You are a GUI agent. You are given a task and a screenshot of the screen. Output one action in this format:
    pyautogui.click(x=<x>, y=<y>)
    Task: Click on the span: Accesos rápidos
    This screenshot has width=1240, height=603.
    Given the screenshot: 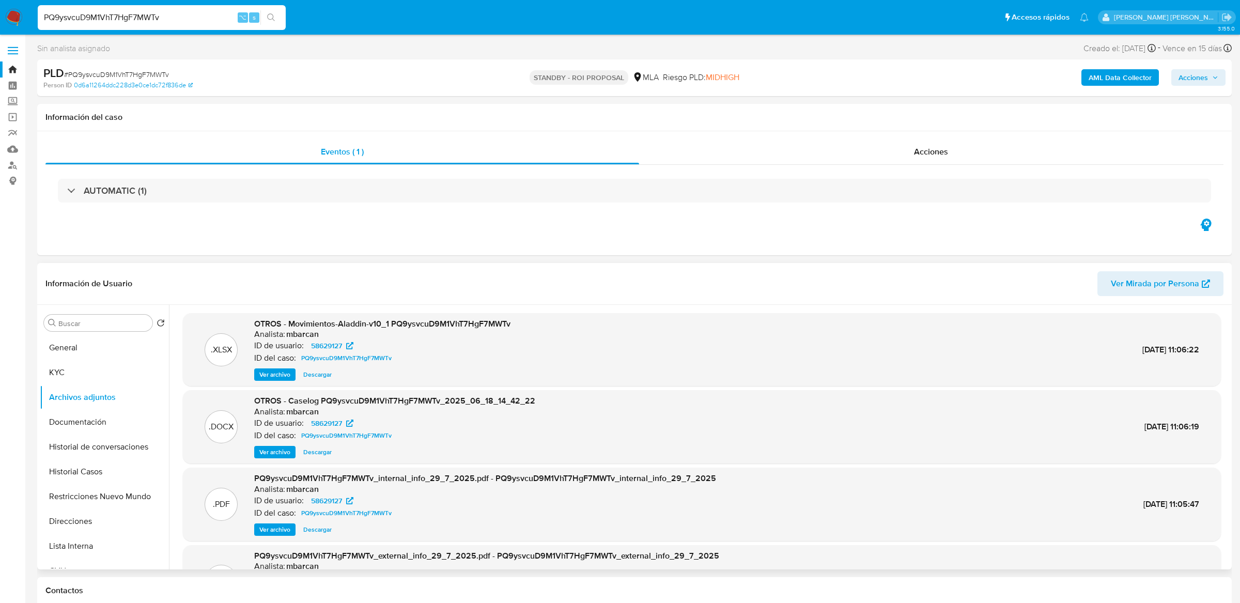 What is the action you would take?
    pyautogui.click(x=1040, y=17)
    